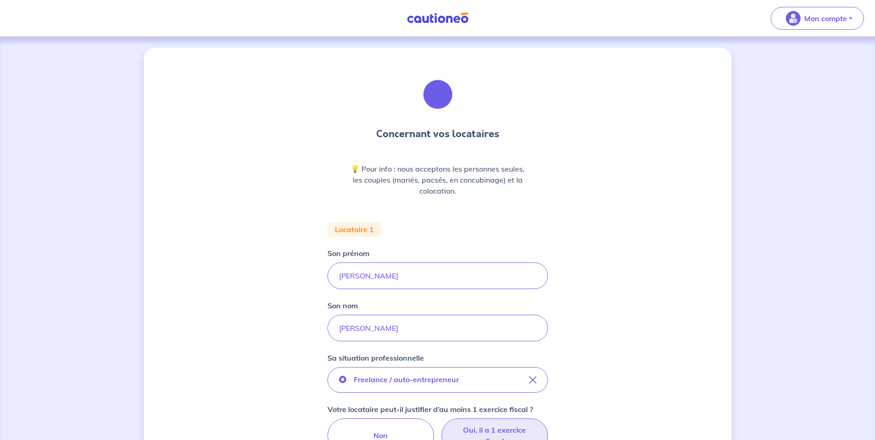 The height and width of the screenshot is (440, 875). Describe the element at coordinates (438, 276) in the screenshot. I see `input: John` at that location.